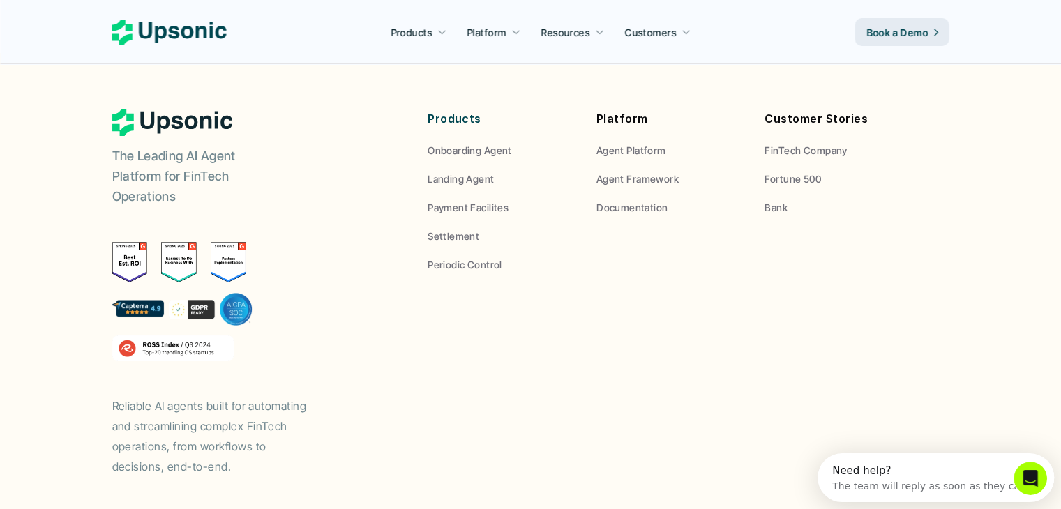  What do you see at coordinates (453, 236) in the screenshot?
I see `p: Settlement` at bounding box center [453, 236].